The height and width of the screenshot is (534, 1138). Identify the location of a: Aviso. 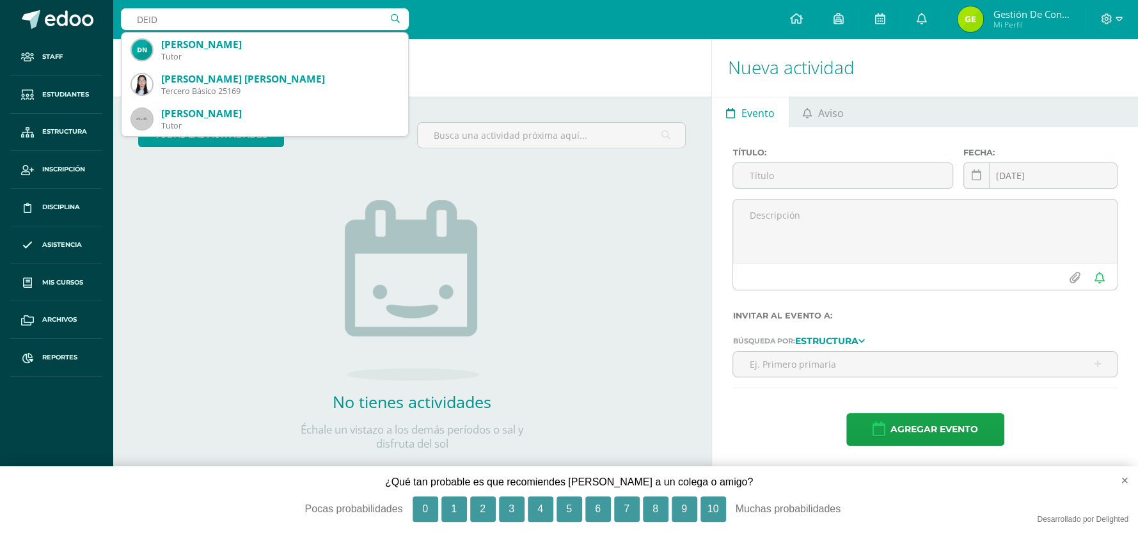
(824, 112).